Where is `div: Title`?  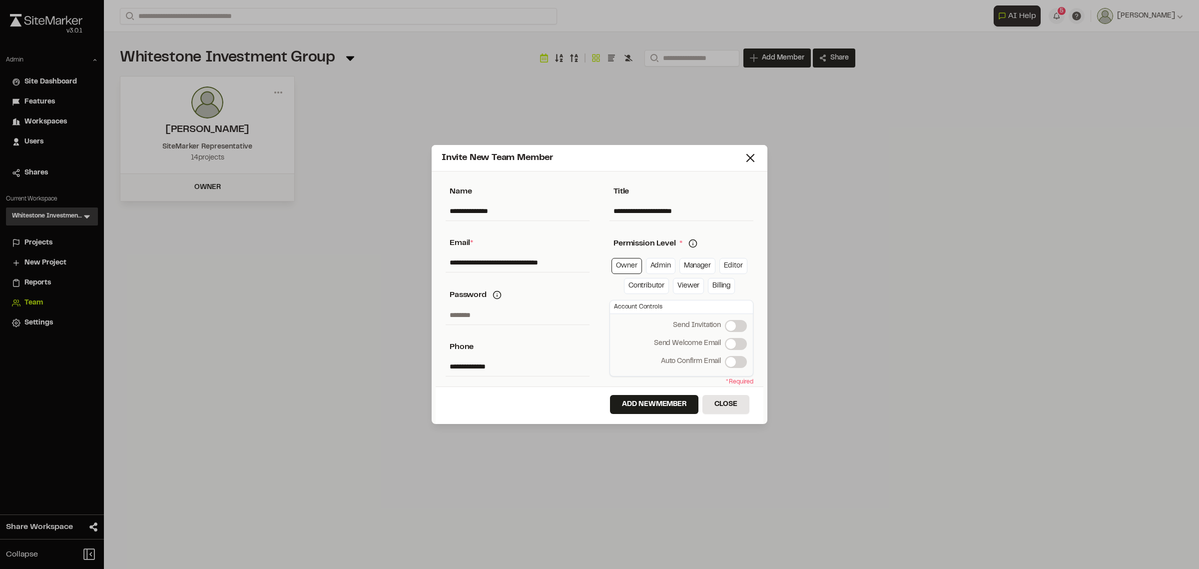
div: Title is located at coordinates (681, 191).